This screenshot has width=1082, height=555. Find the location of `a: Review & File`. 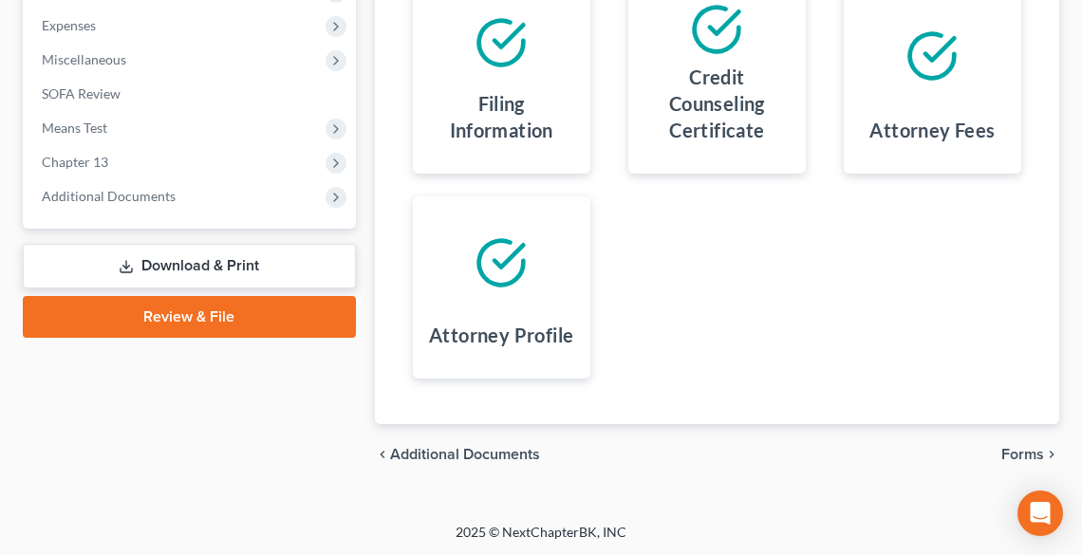

a: Review & File is located at coordinates (189, 317).